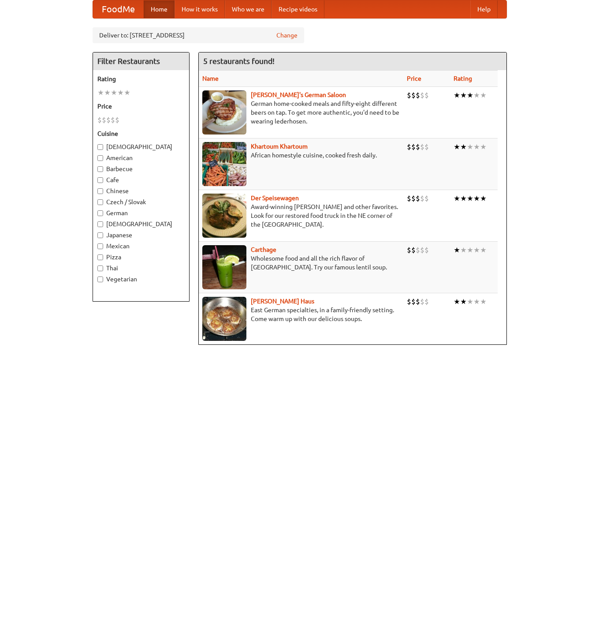 This screenshot has width=599, height=624. I want to click on input: Barbecue, so click(100, 169).